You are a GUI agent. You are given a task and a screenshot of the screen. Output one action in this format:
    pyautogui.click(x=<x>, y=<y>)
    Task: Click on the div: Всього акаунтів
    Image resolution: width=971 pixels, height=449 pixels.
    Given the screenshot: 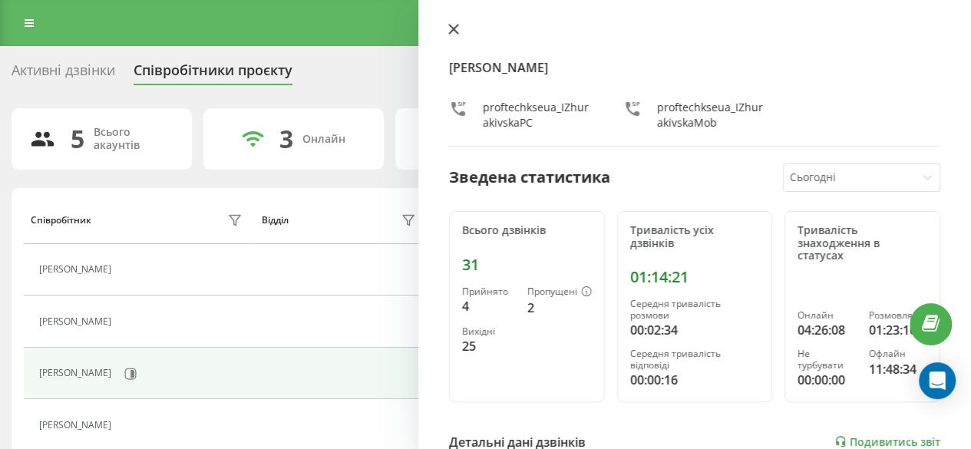 What is the action you would take?
    pyautogui.click(x=134, y=139)
    